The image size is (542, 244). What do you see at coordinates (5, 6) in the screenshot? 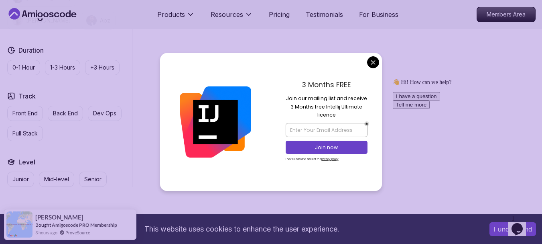
I see `span: 1` at bounding box center [5, 6].